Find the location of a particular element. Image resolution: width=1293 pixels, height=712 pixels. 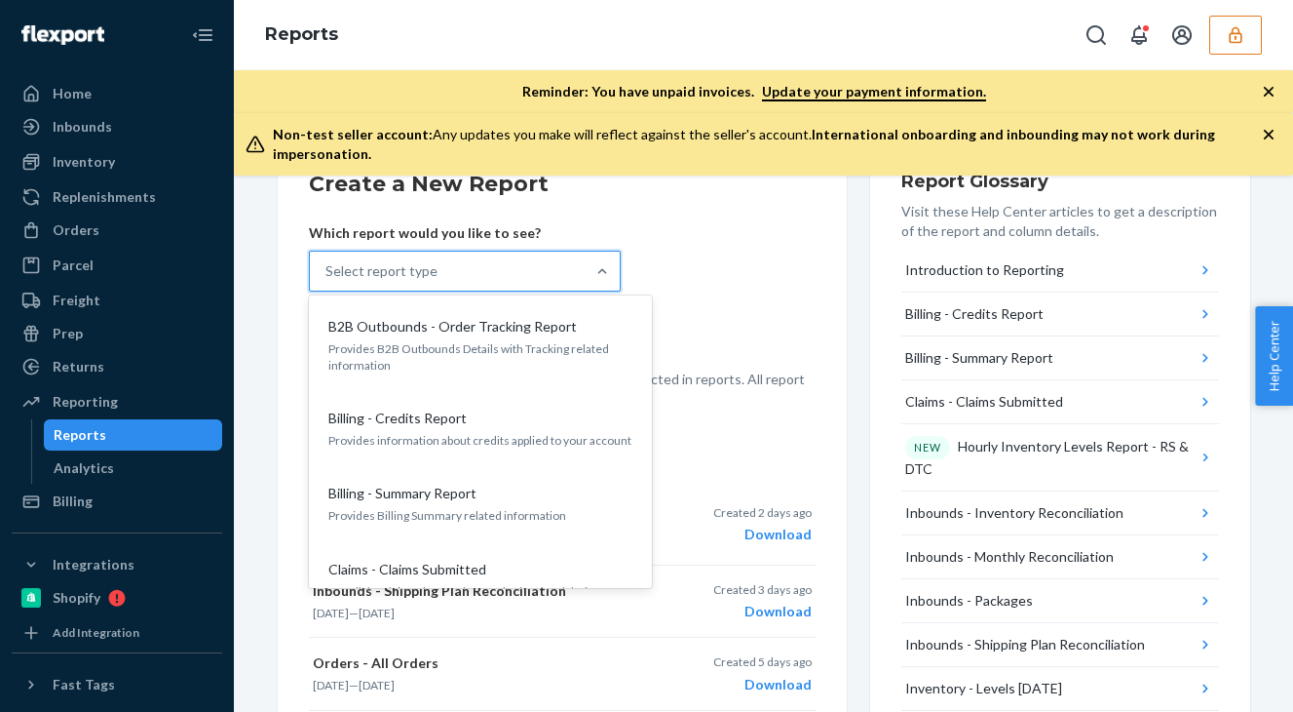

div: Shopify is located at coordinates (76, 598).